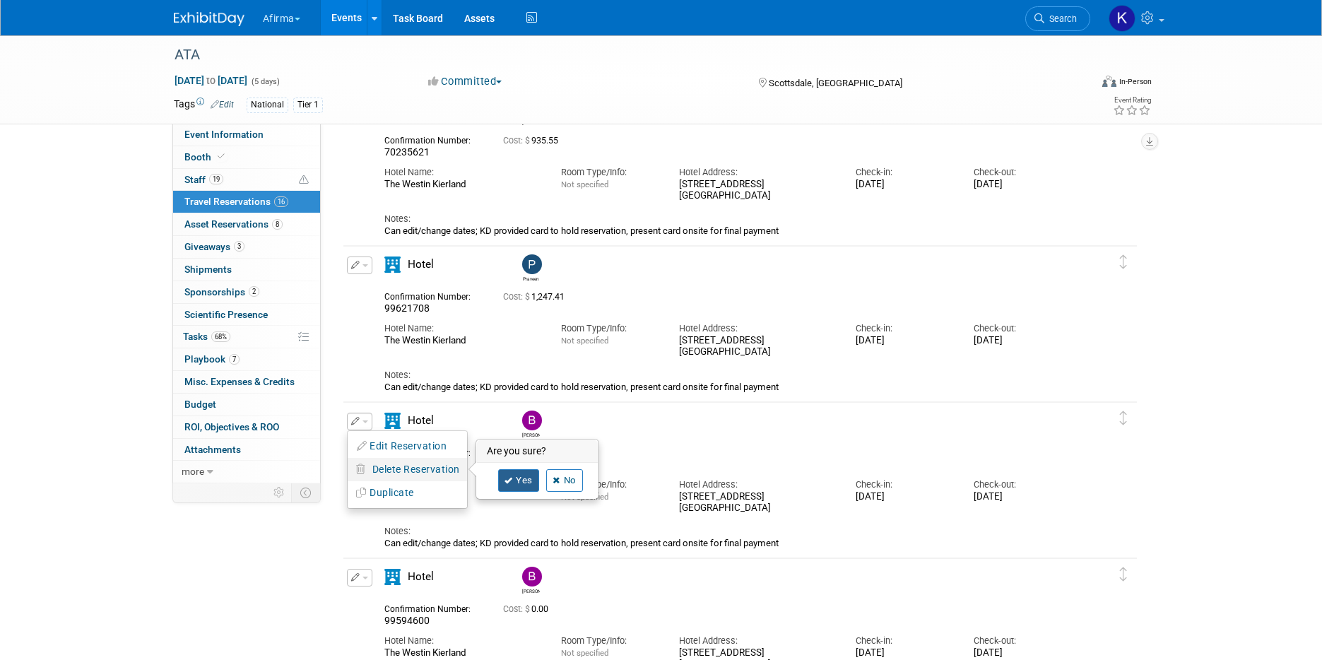 The image size is (1322, 660). What do you see at coordinates (247, 134) in the screenshot?
I see `a: Event Information` at bounding box center [247, 134].